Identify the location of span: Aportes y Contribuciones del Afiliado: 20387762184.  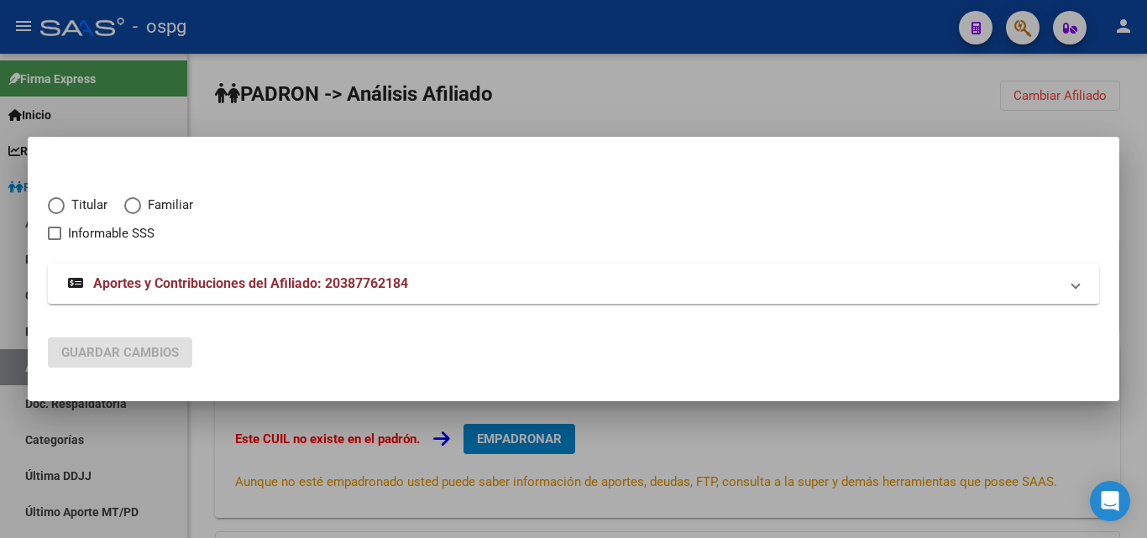
(250, 283).